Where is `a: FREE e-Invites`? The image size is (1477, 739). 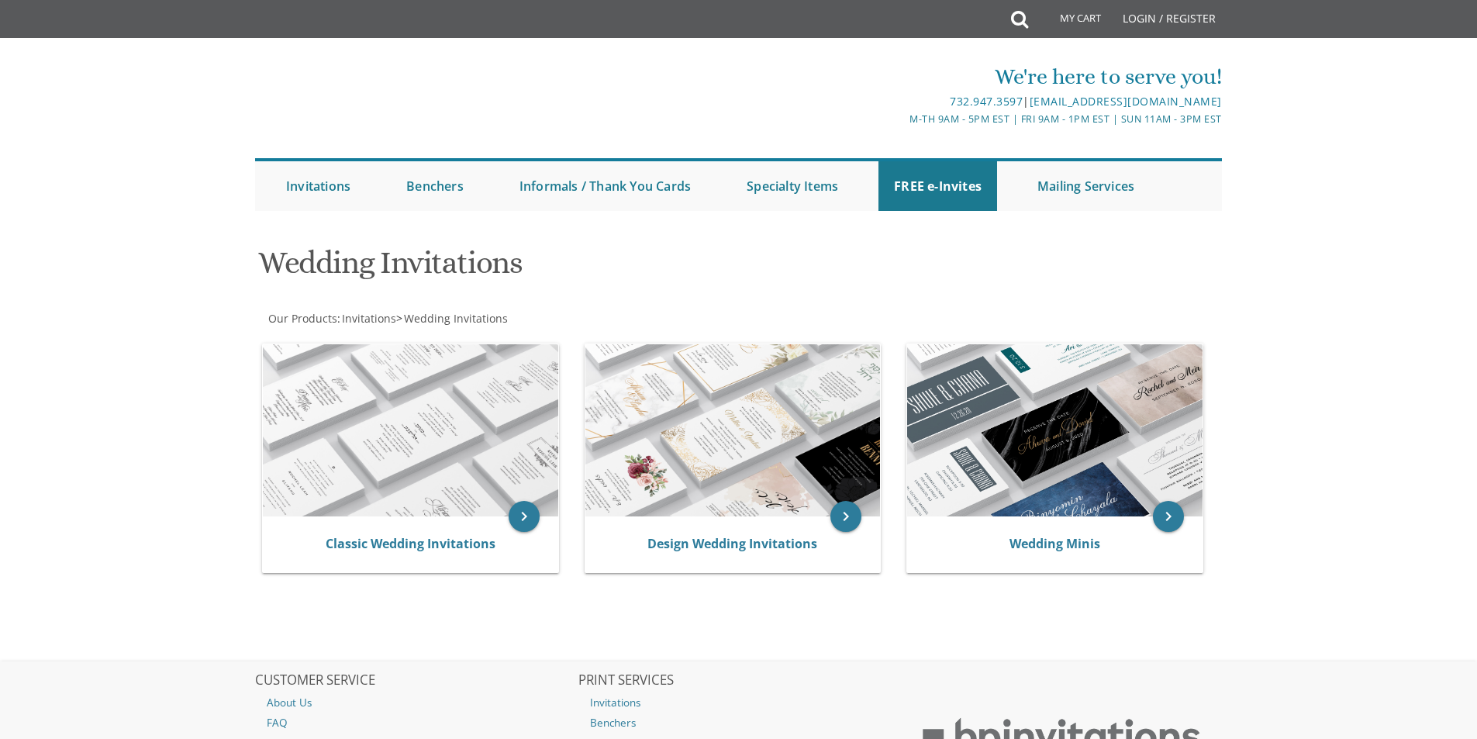
a: FREE e-Invites is located at coordinates (937, 186).